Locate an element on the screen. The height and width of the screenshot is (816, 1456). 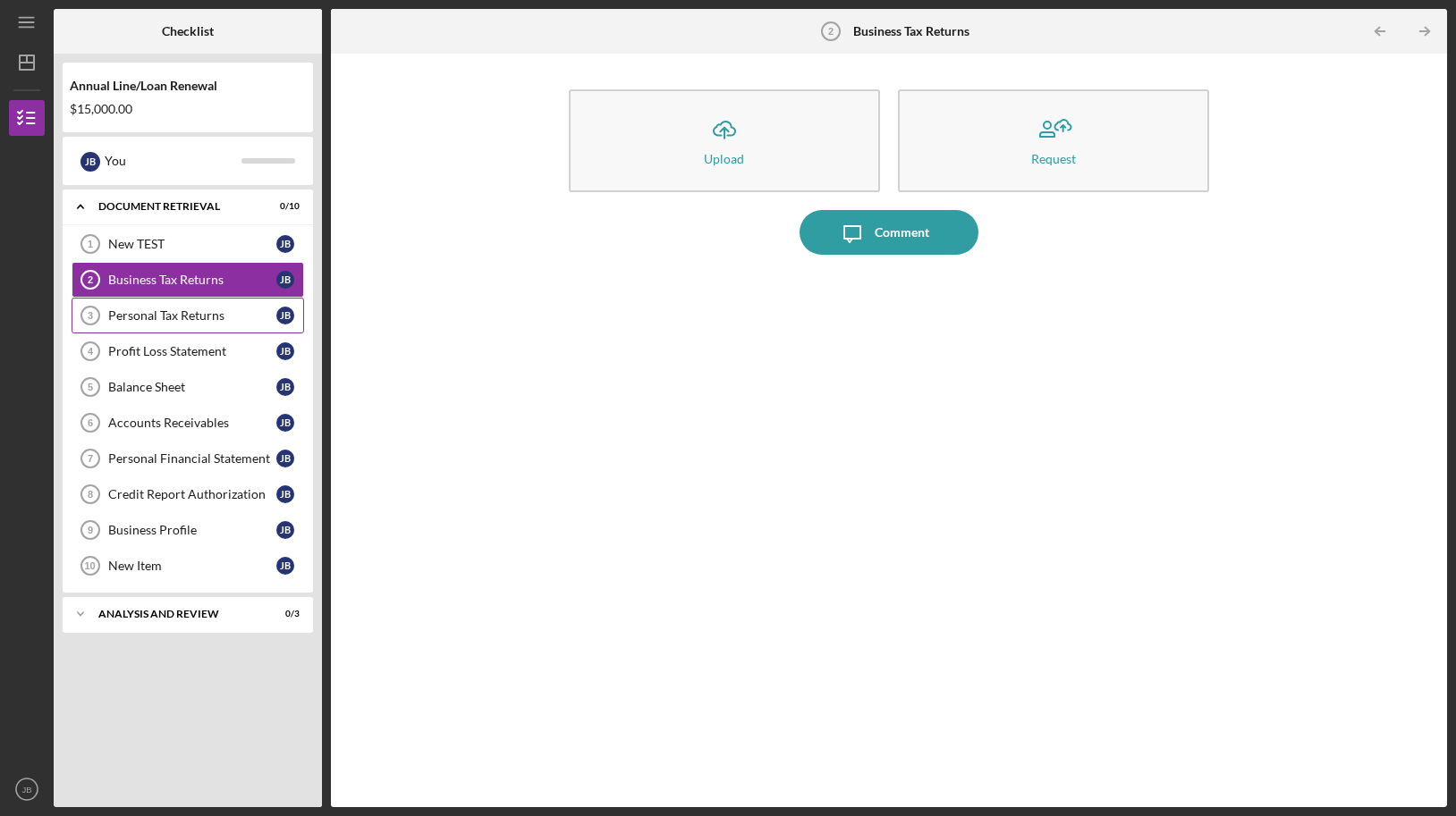
a: 8Credit Report AuthorizationJB is located at coordinates (188, 494).